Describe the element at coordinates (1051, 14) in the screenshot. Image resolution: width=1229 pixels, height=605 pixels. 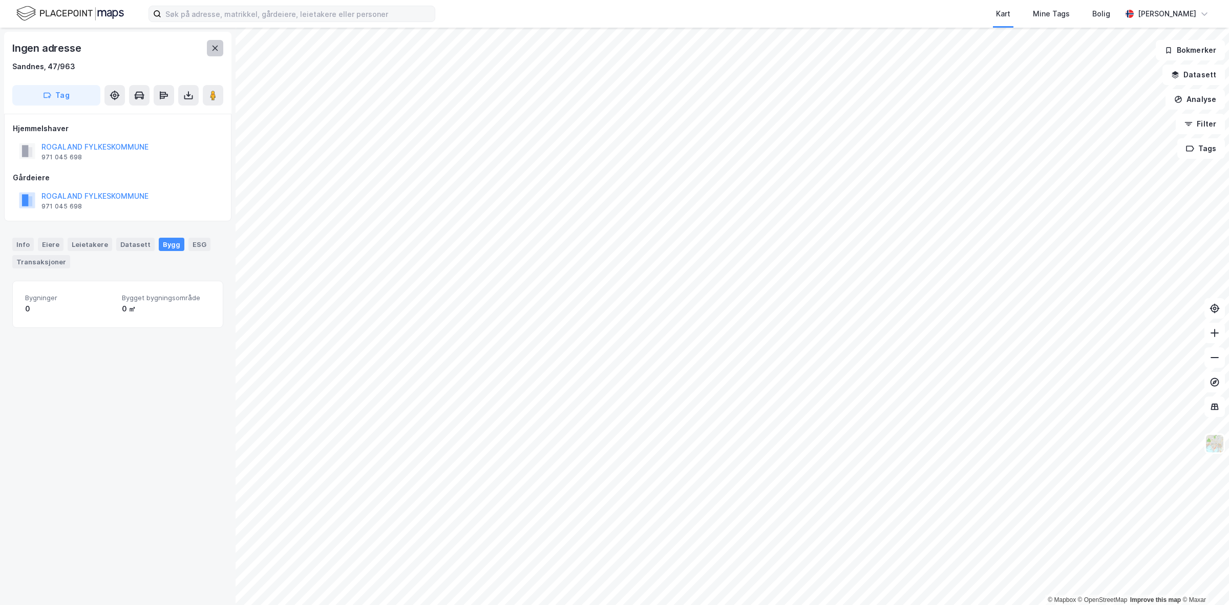
I see `div: Mine Tags` at that location.